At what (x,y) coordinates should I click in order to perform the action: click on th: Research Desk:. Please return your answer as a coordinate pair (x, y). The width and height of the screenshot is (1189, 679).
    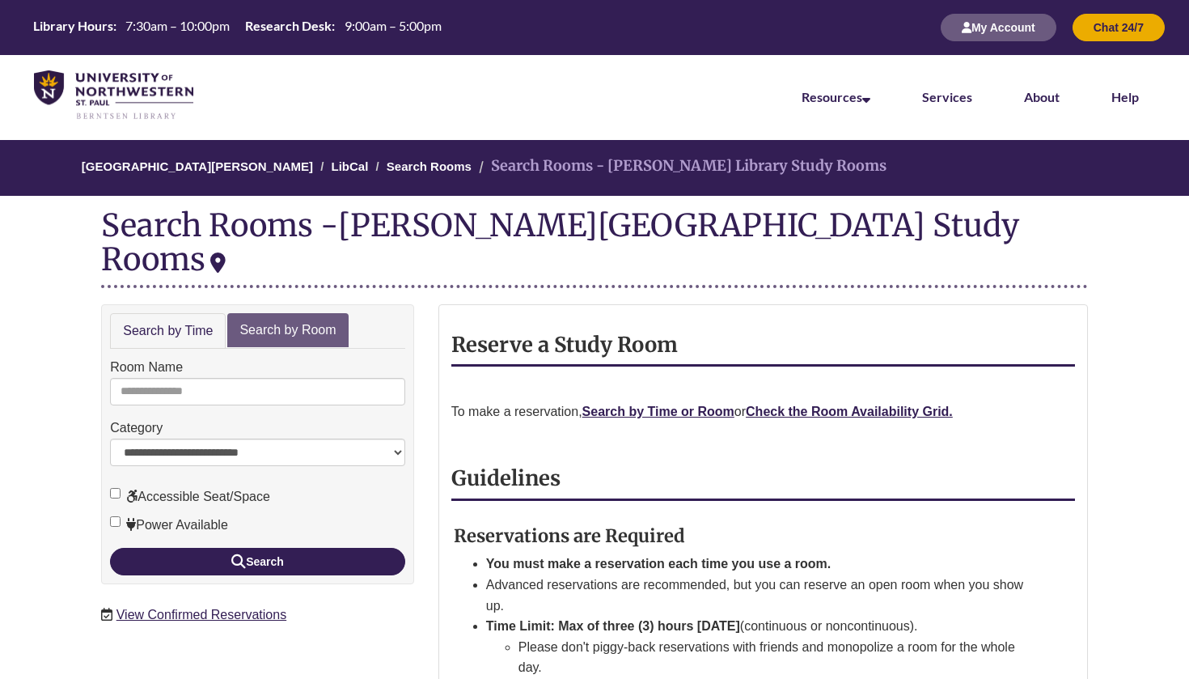
    Looking at the image, I should click on (288, 26).